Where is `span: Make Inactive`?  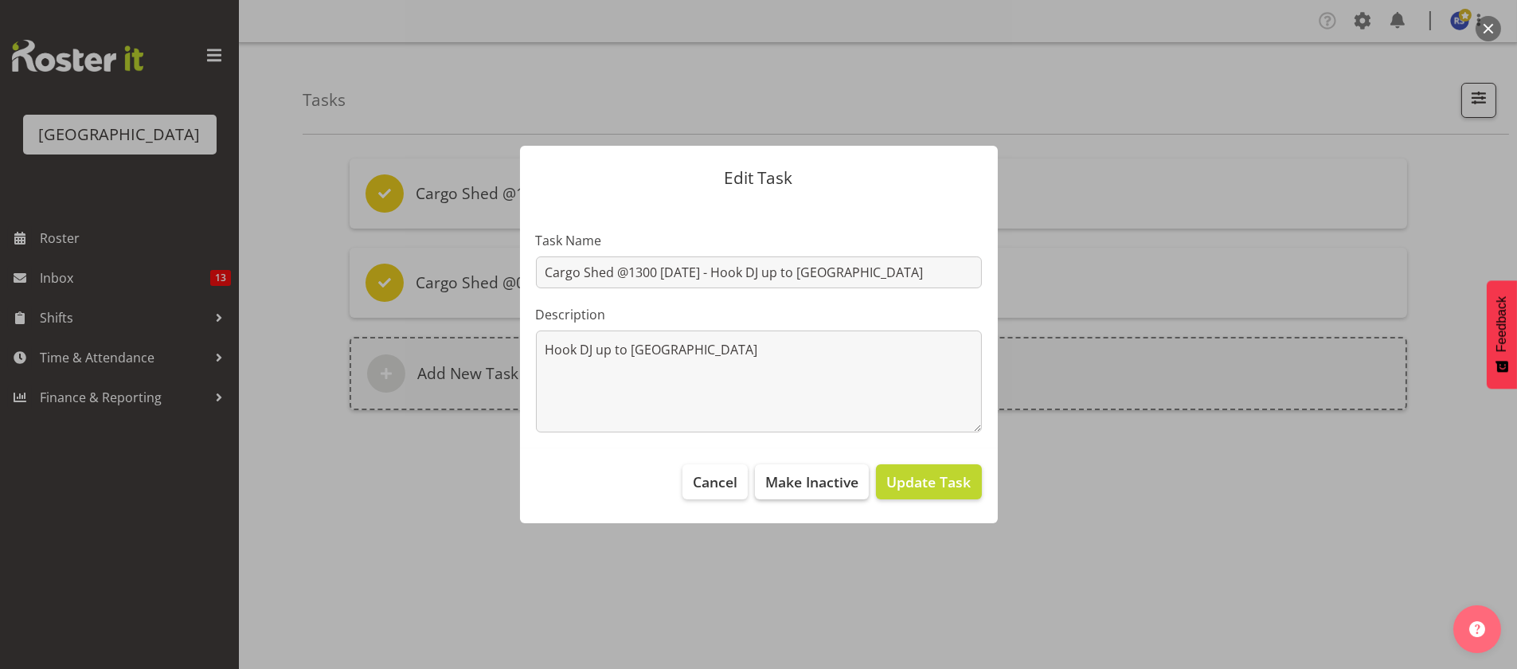
span: Make Inactive is located at coordinates (811, 482).